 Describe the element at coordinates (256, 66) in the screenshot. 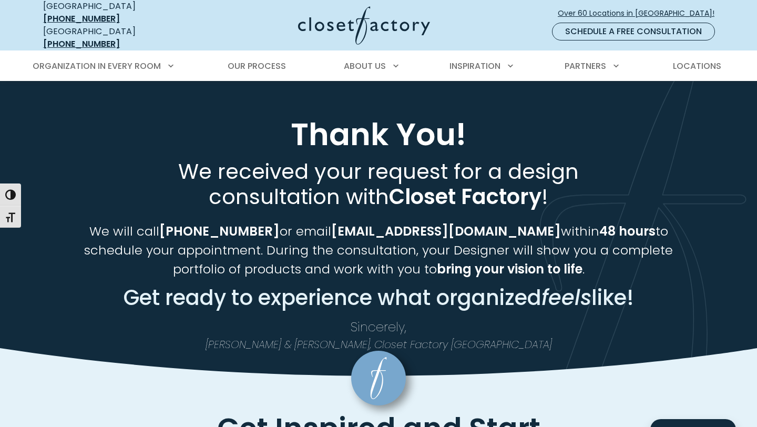

I see `span: Our Process` at that location.